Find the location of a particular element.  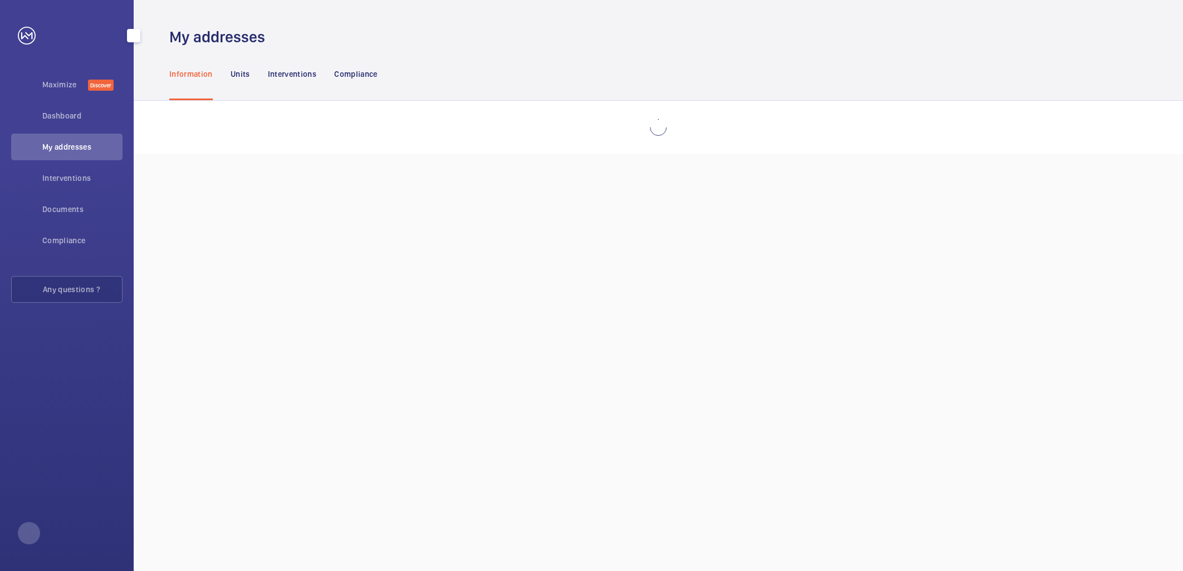

span: Discover is located at coordinates (101, 85).